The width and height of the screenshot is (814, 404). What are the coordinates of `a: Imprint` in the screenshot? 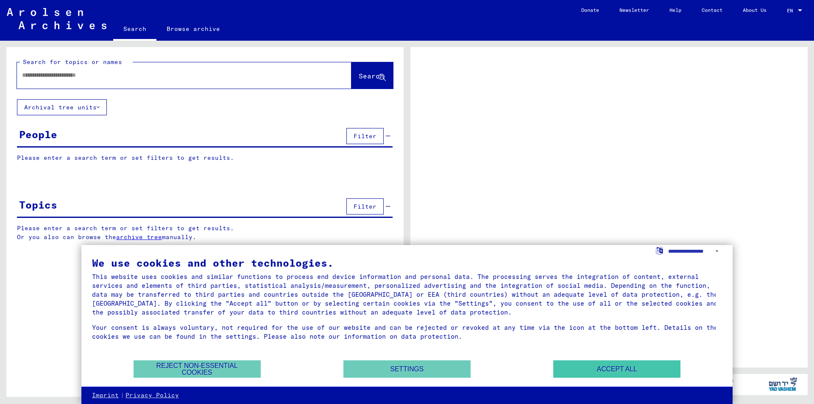 It's located at (105, 395).